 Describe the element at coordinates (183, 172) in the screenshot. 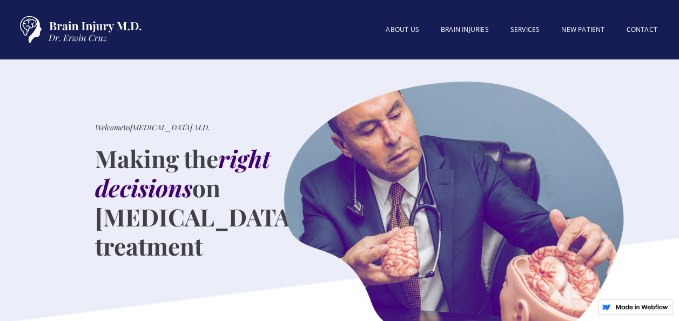

I see `em: right decisions` at that location.